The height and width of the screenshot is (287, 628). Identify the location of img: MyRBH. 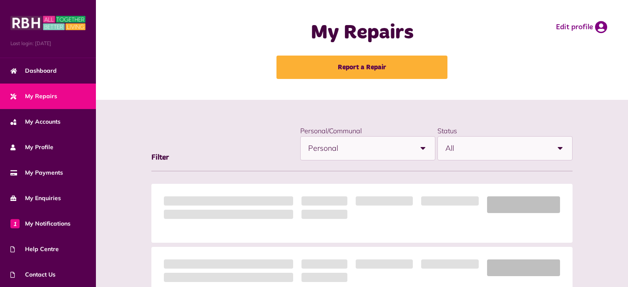
(48, 23).